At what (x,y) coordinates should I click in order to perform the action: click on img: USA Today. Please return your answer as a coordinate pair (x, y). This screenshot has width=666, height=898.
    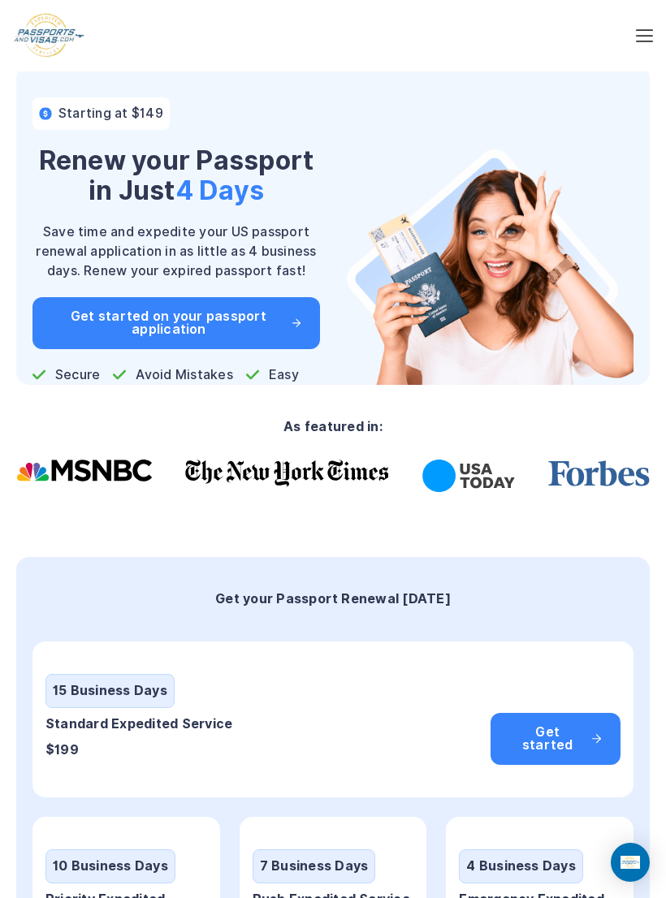
    Looking at the image, I should click on (468, 476).